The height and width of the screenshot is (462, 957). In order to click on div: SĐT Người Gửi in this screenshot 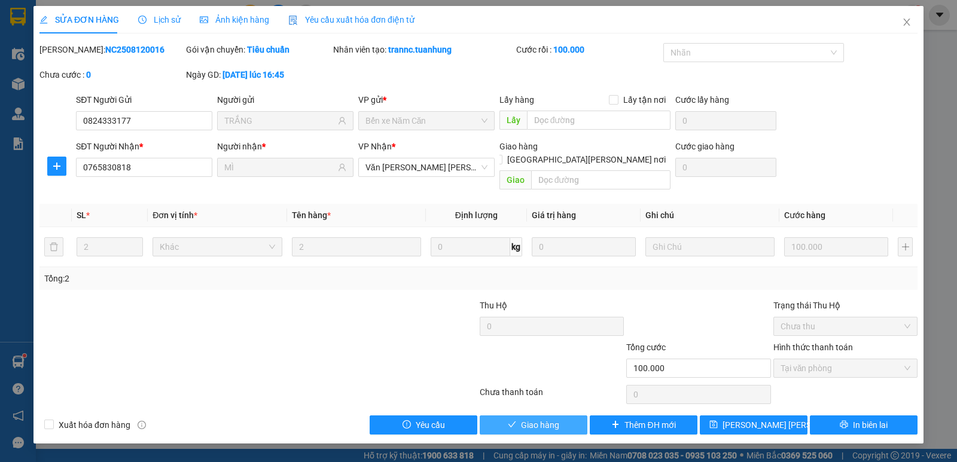, I will do `click(144, 100)`.